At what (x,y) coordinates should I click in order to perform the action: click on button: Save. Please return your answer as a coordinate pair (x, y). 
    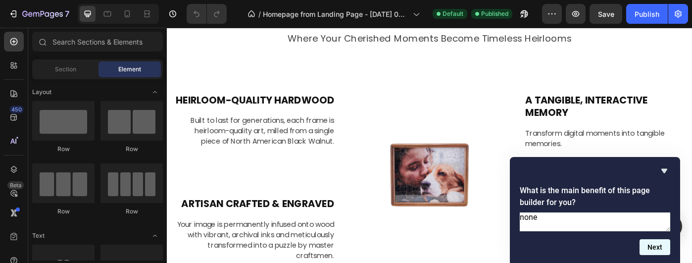
    Looking at the image, I should click on (606, 14).